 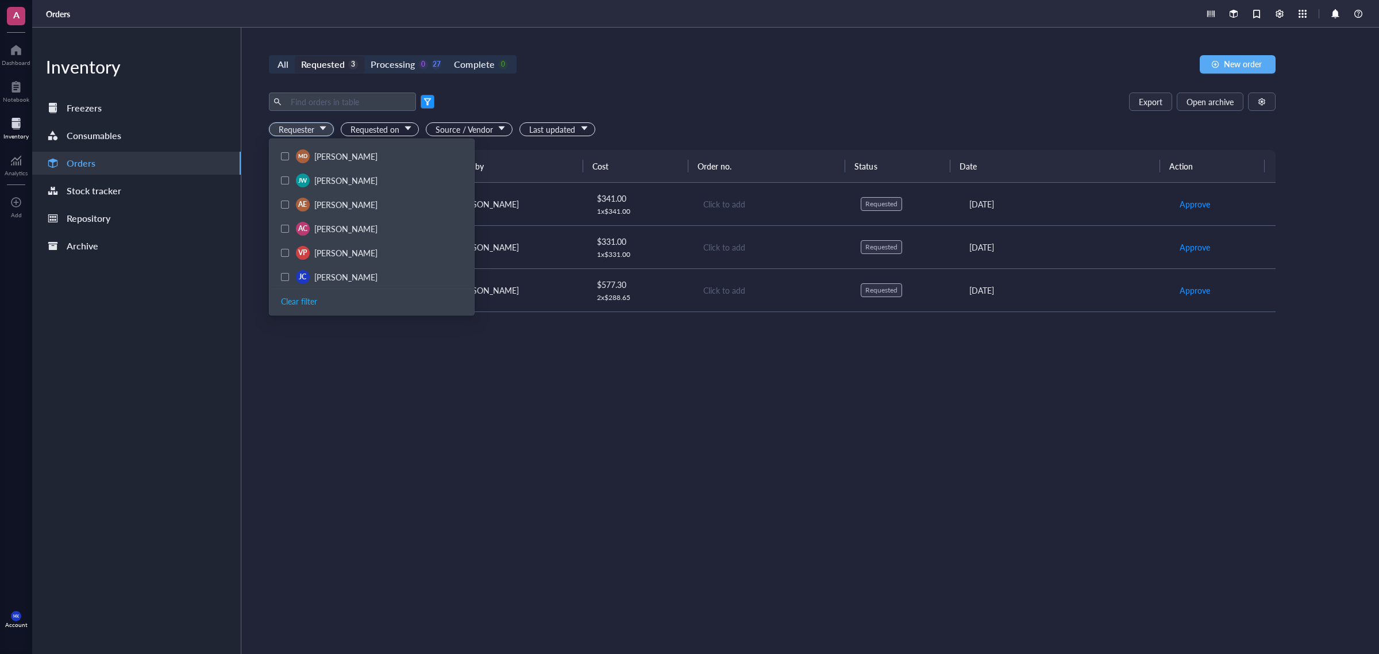 I want to click on th: Action, so click(x=1212, y=166).